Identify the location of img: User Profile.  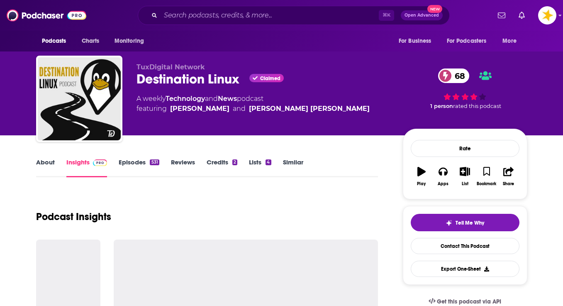
(547, 15).